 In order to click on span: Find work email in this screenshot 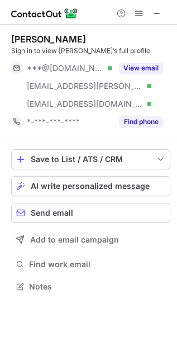, I will do `click(97, 265)`.